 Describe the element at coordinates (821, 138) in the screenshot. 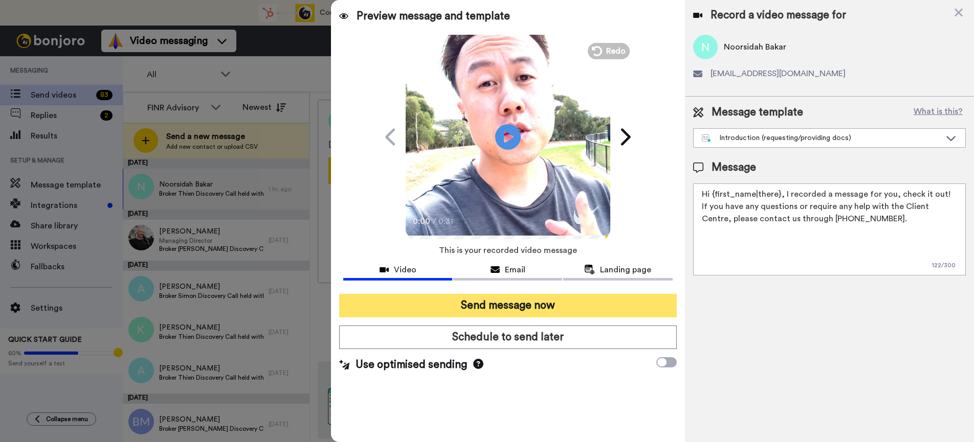

I see `div: Introduction (requesting/providing docs)` at that location.